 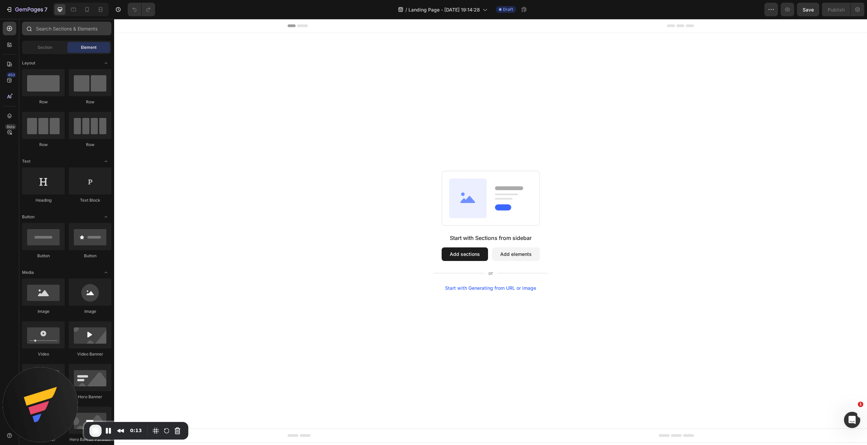 What do you see at coordinates (90, 397) in the screenshot?
I see `div: Hero Banner` at bounding box center [90, 397].